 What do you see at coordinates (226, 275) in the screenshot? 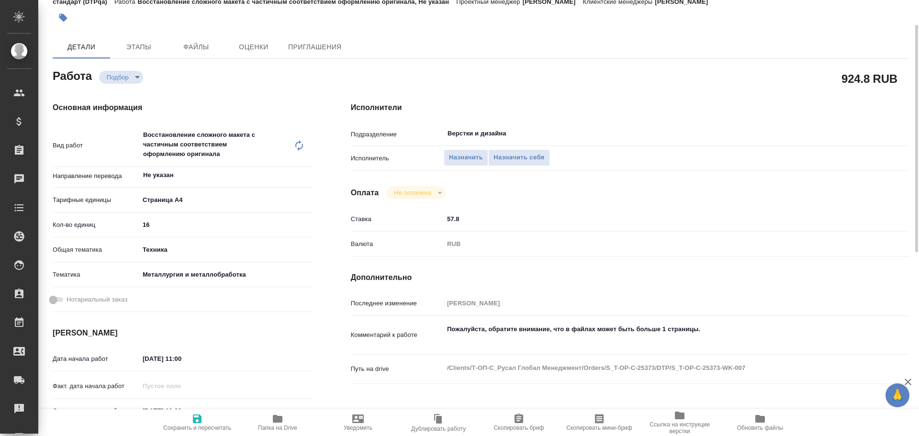
I see `div: Металлургия и металлобработка` at bounding box center [226, 275].